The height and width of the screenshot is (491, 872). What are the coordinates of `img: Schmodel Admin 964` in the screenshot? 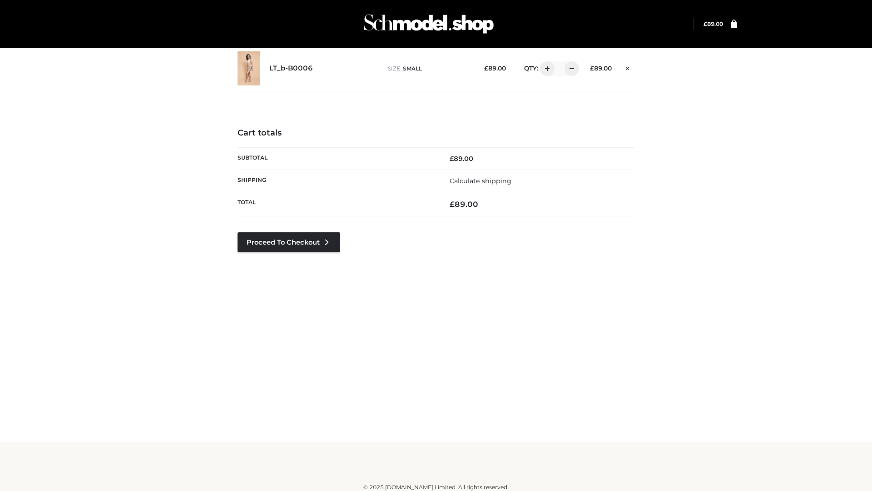 It's located at (429, 24).